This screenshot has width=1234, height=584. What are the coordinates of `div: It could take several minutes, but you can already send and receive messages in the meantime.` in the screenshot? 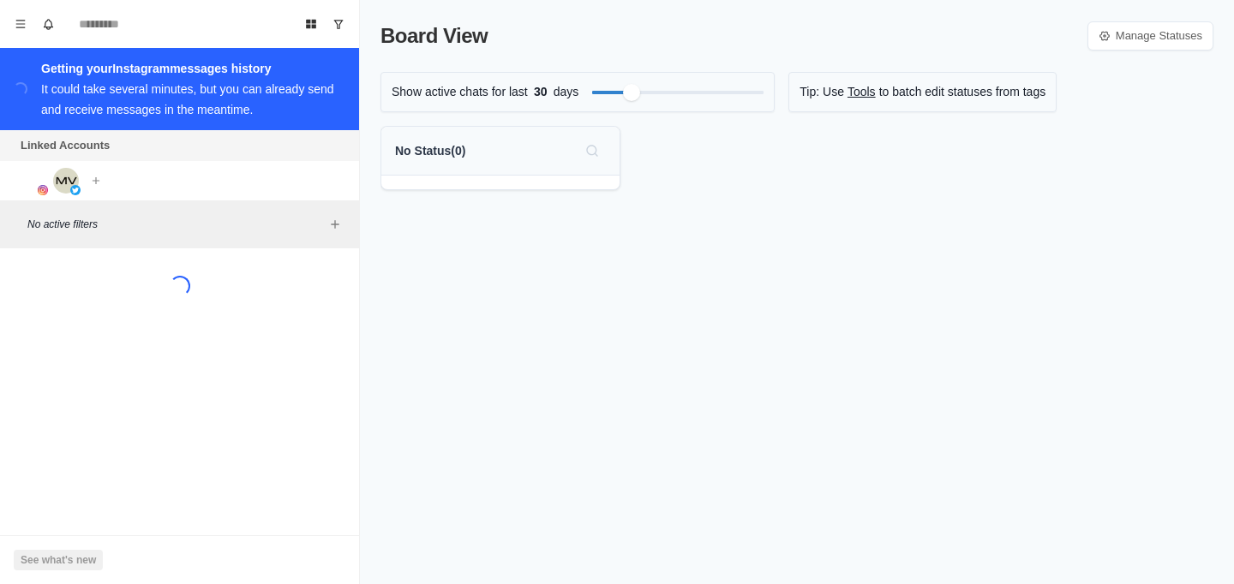 It's located at (188, 99).